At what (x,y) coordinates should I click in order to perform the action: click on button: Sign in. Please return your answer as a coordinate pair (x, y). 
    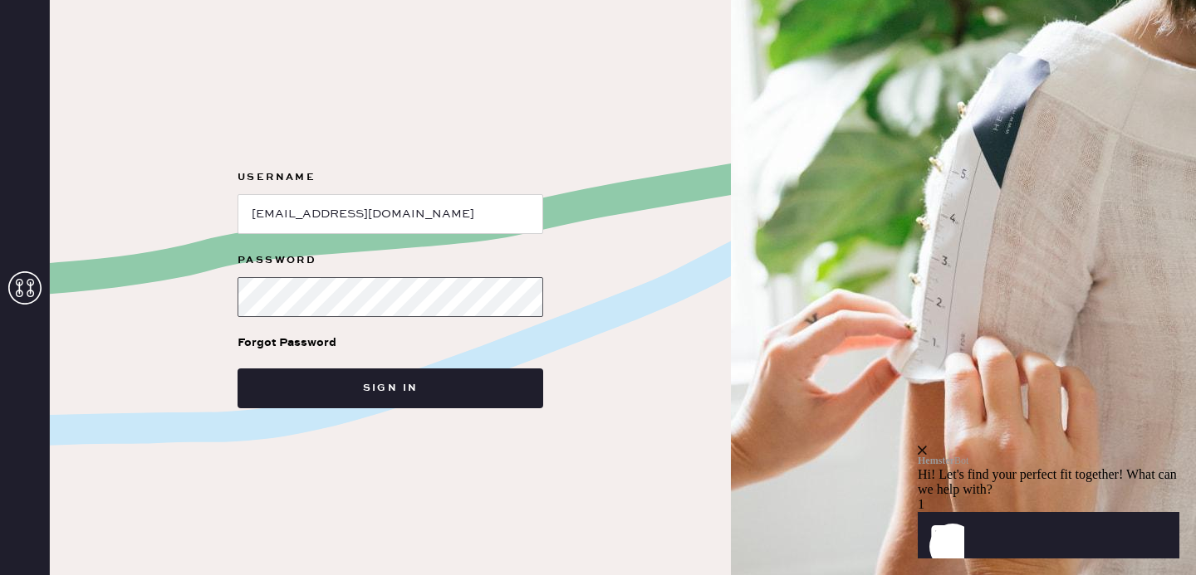
    Looking at the image, I should click on (390, 389).